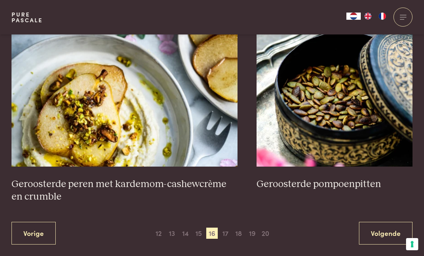 This screenshot has width=424, height=256. Describe the element at coordinates (368, 16) in the screenshot. I see `aside: Language selected: Nederlands` at that location.